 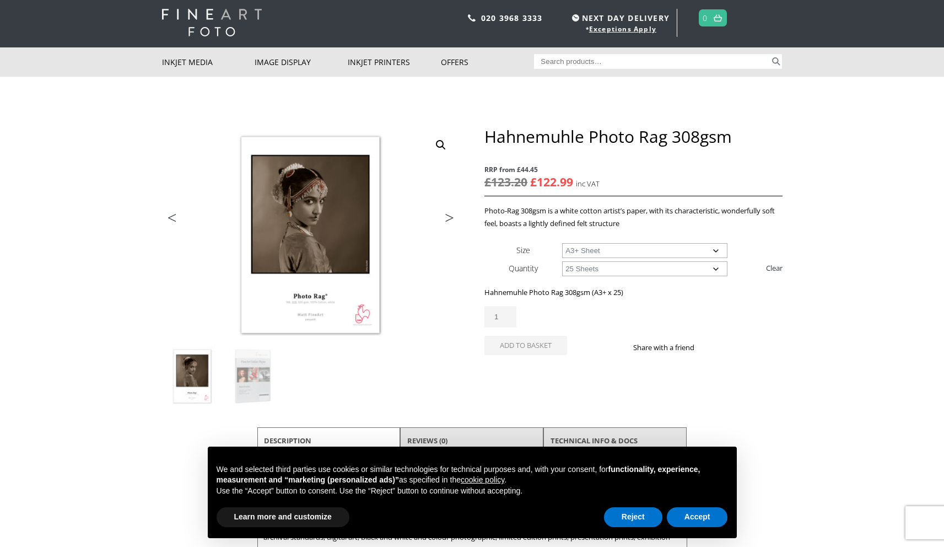 I want to click on img: email sharing button, so click(x=739, y=347).